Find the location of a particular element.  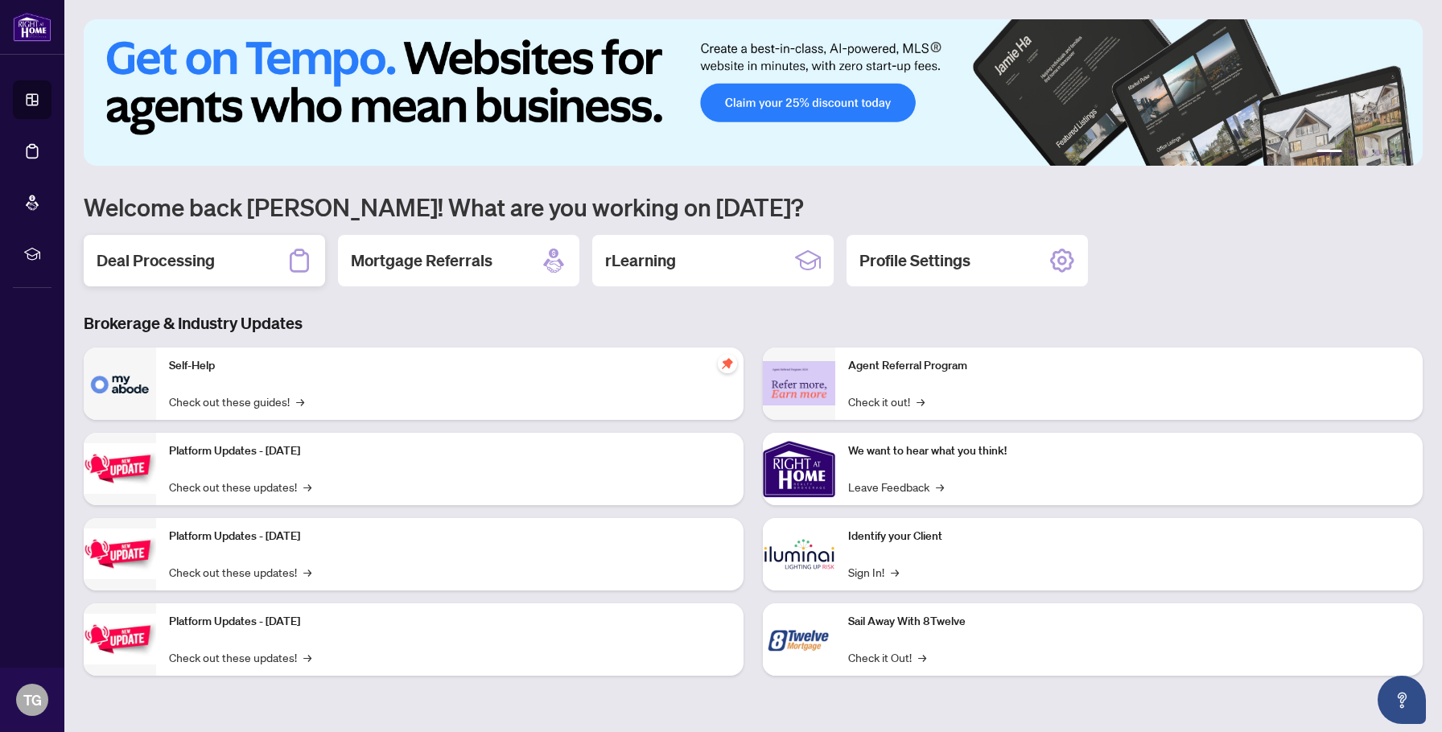

p: Self-Help is located at coordinates (450, 366).